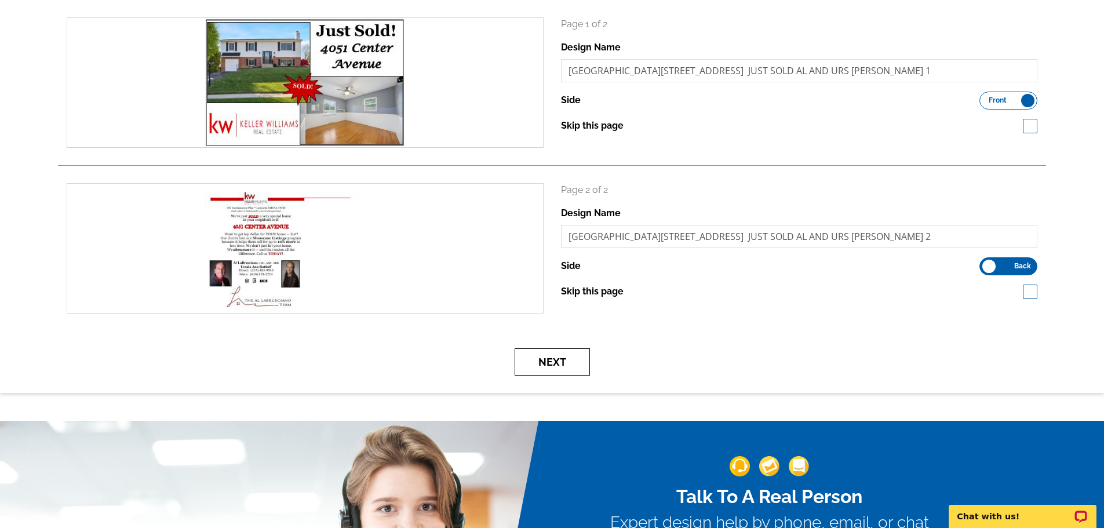 The width and height of the screenshot is (1104, 528). What do you see at coordinates (769, 466) in the screenshot?
I see `img: support-img-2.png` at bounding box center [769, 466].